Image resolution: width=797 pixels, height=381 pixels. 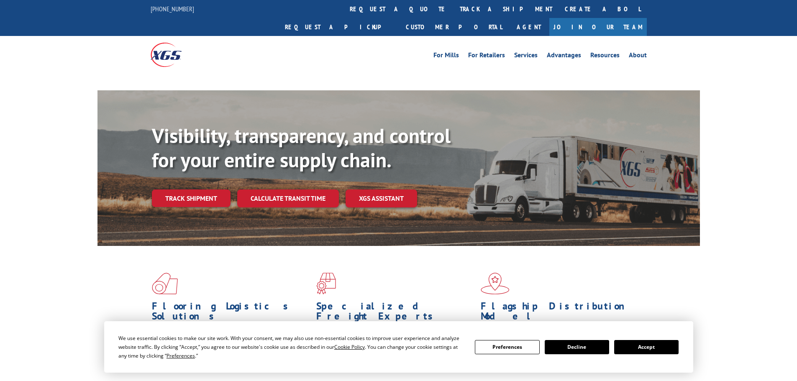 I want to click on a: Request a pickup, so click(x=339, y=27).